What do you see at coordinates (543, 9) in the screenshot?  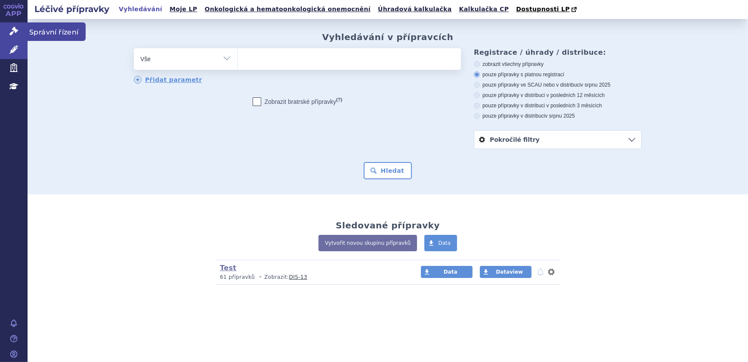 I see `span: Dostupnosti LP` at bounding box center [543, 9].